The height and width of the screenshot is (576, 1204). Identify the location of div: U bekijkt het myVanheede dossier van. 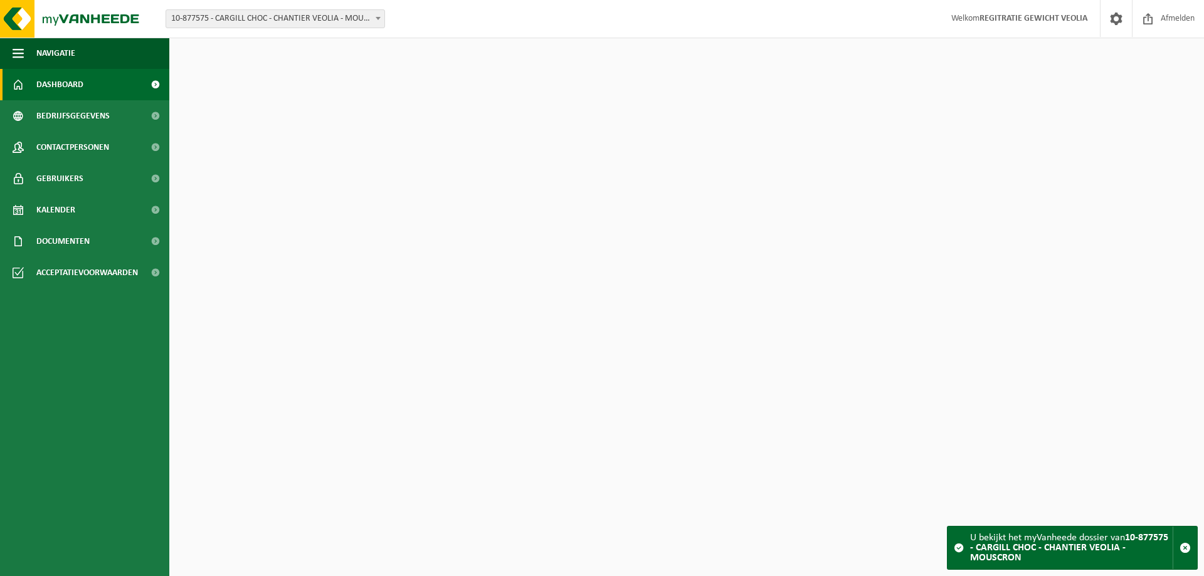
(1071, 548).